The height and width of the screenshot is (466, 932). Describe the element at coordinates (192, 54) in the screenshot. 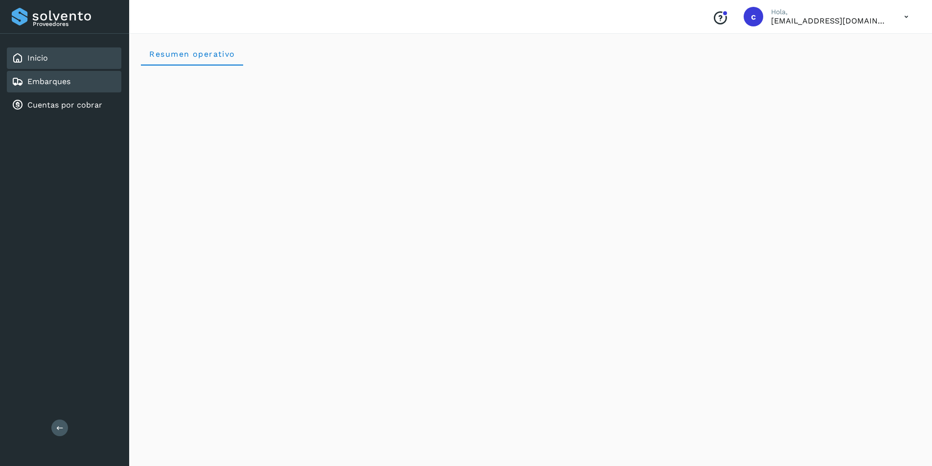

I see `span: Resumen operativo` at that location.